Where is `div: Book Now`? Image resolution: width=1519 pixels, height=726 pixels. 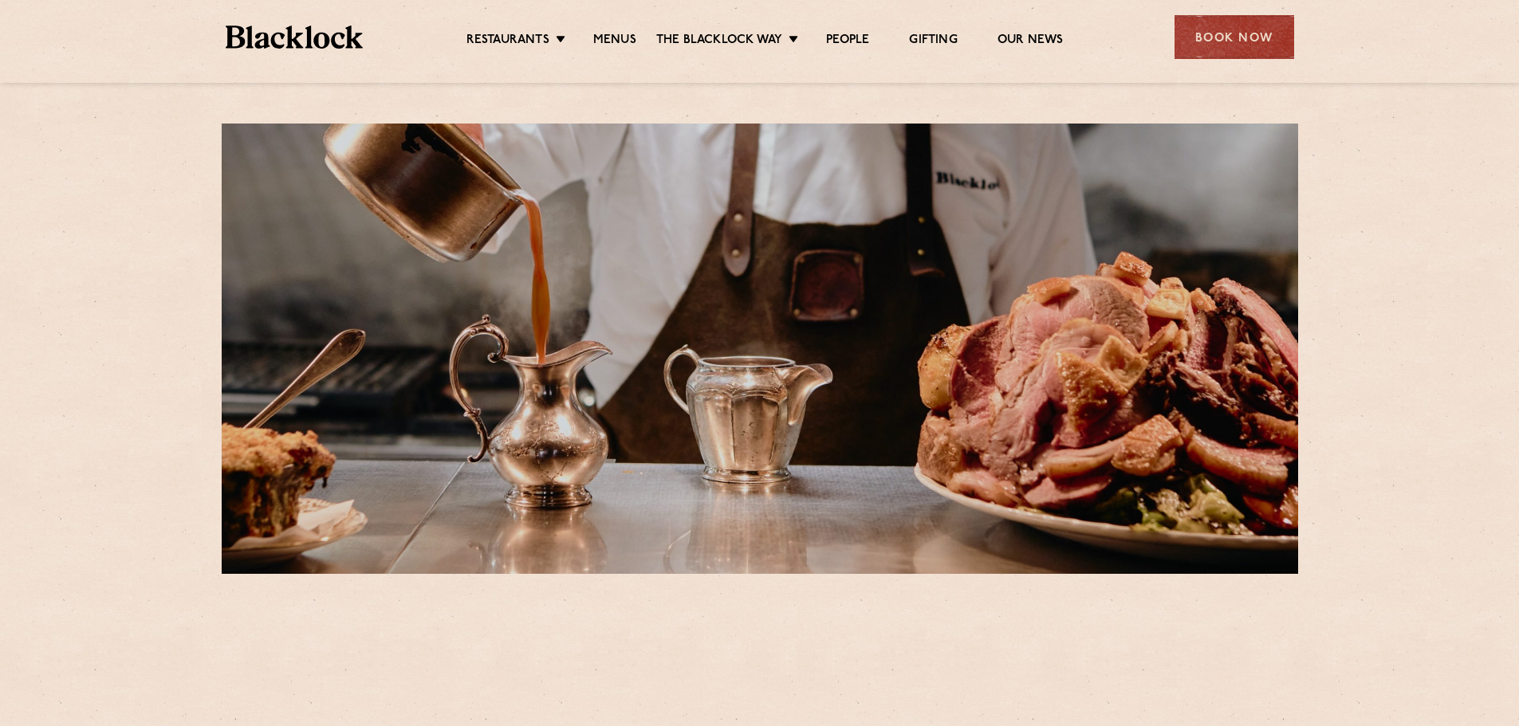 div: Book Now is located at coordinates (1234, 37).